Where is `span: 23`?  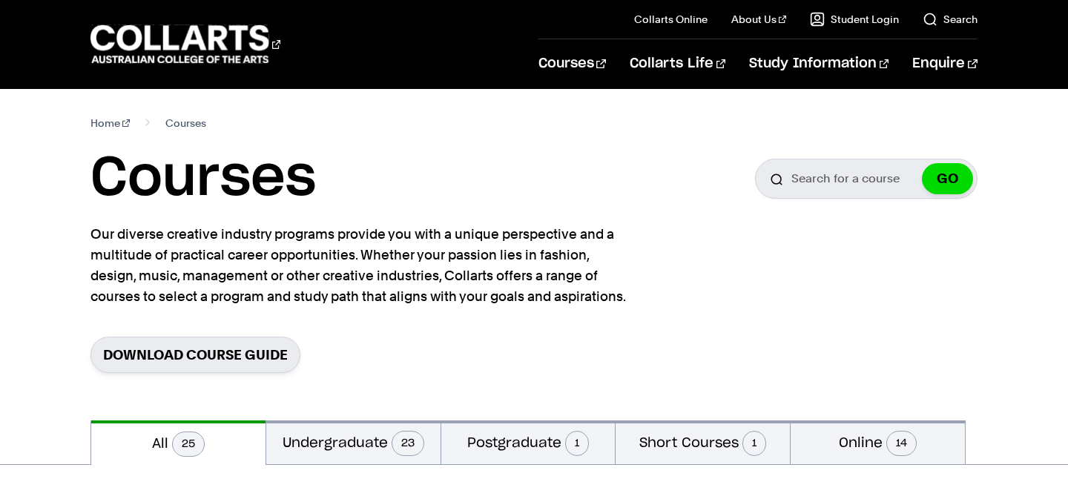 span: 23 is located at coordinates (408, 443).